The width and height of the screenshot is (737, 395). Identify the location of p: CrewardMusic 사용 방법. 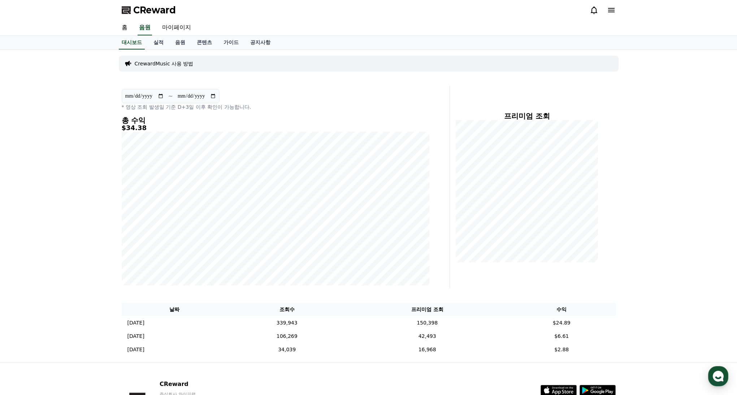
(164, 64).